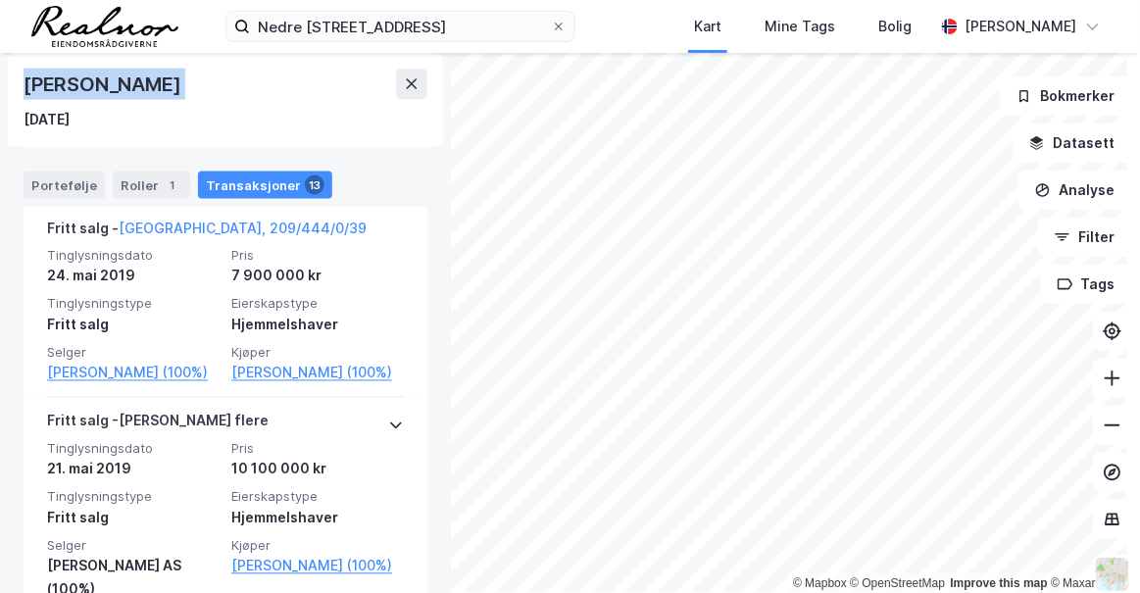 This screenshot has height=593, width=1140. What do you see at coordinates (708, 26) in the screenshot?
I see `div: Kart` at bounding box center [708, 26].